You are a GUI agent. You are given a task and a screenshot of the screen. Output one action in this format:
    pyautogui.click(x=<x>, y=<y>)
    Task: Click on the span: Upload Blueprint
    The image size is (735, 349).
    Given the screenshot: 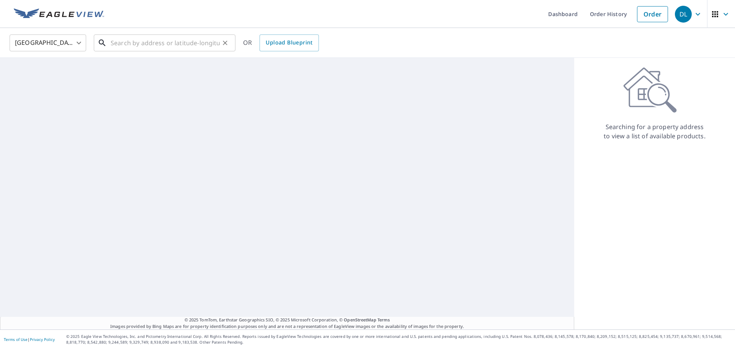 What is the action you would take?
    pyautogui.click(x=289, y=43)
    